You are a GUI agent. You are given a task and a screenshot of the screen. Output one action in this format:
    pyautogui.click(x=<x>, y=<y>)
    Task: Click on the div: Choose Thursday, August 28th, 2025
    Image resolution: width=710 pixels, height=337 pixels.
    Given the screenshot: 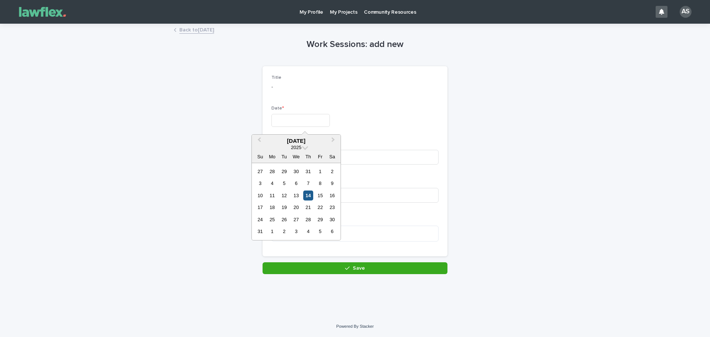 What is the action you would take?
    pyautogui.click(x=308, y=219)
    